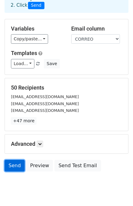  Describe the element at coordinates (78, 165) in the screenshot. I see `a: Send Test Email` at that location.